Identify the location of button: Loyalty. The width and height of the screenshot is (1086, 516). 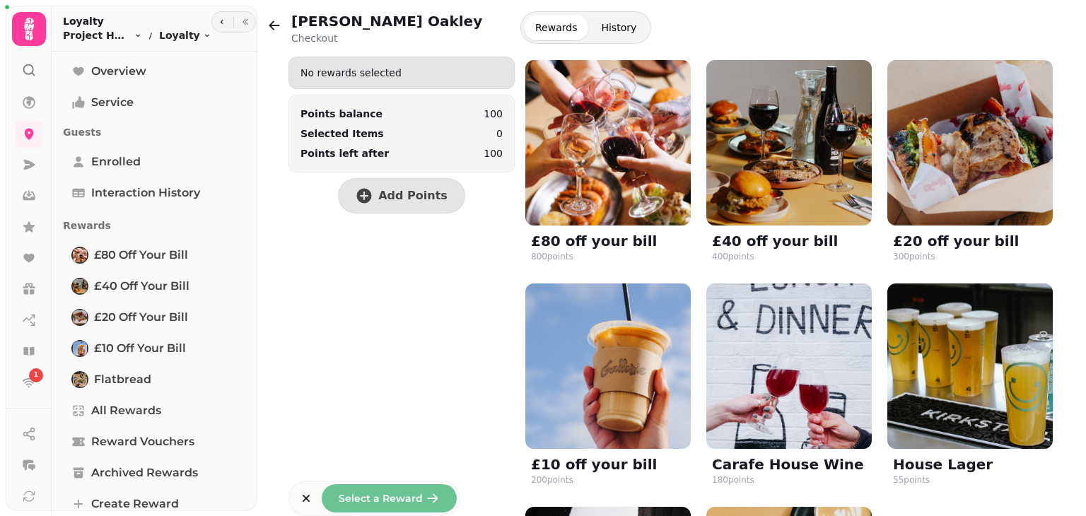
(185, 35).